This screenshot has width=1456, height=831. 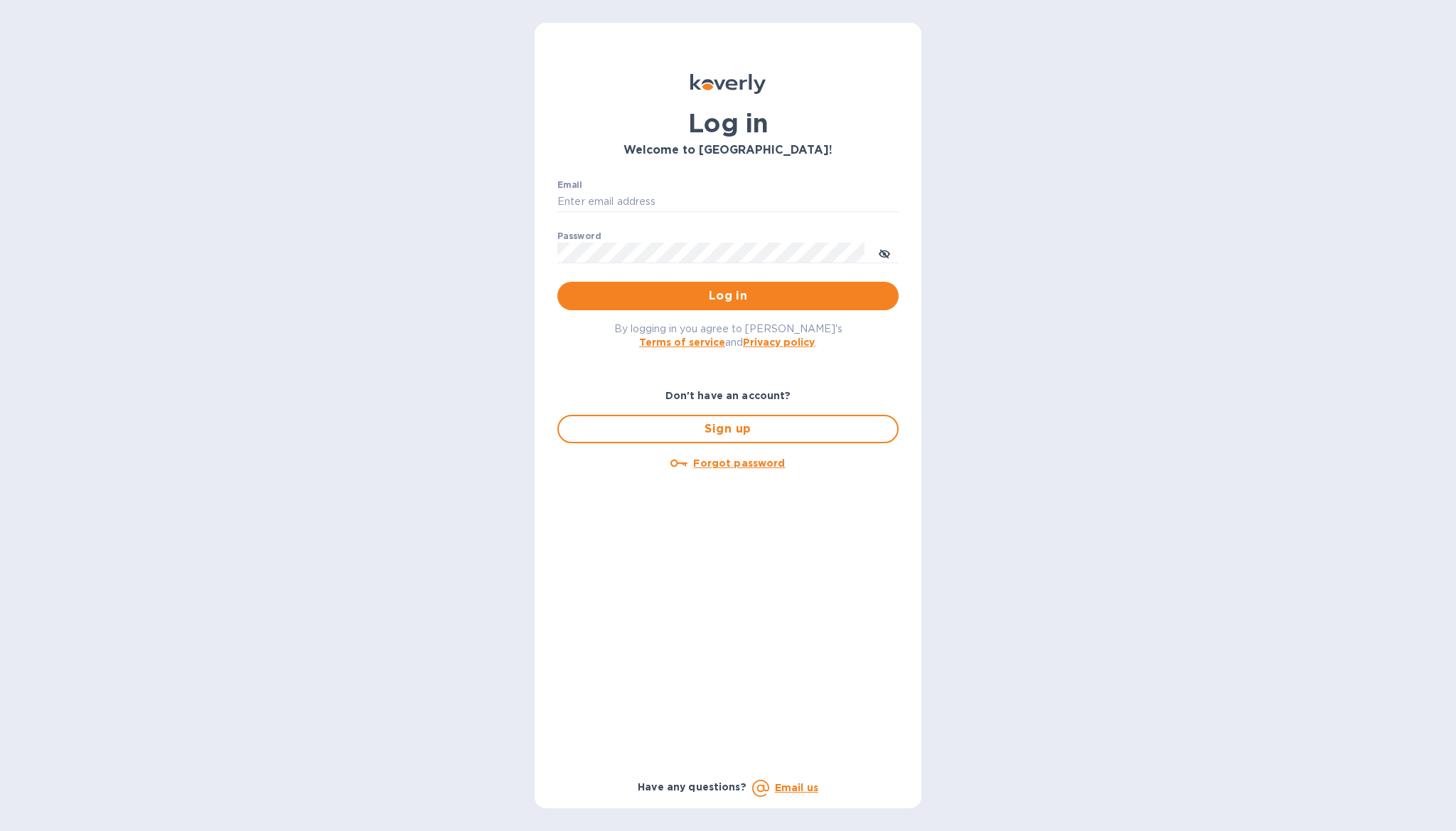 What do you see at coordinates (728, 429) in the screenshot?
I see `span: Sign up` at bounding box center [728, 429].